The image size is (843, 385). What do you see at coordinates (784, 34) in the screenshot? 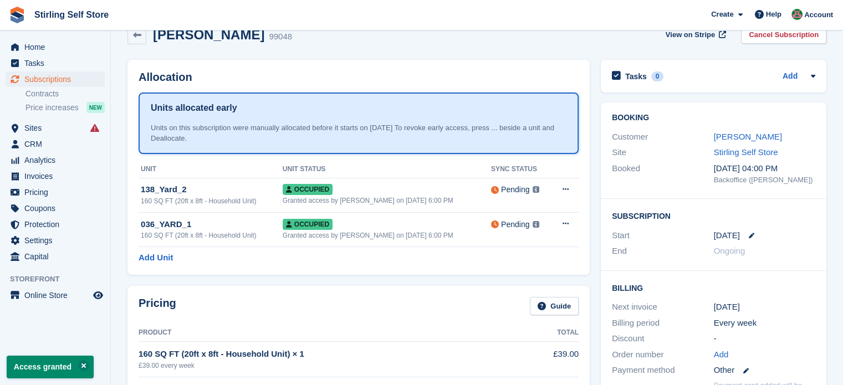
I see `a: Cancel Subscription` at bounding box center [784, 34].